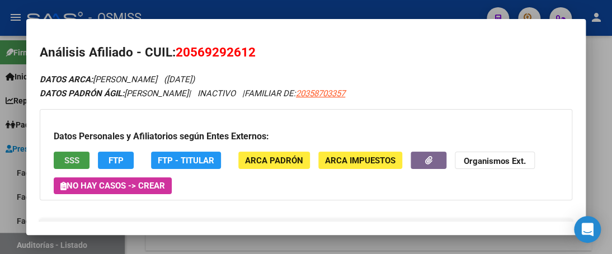  Describe the element at coordinates (66, 79) in the screenshot. I see `strong: DATOS ARCA:` at that location.